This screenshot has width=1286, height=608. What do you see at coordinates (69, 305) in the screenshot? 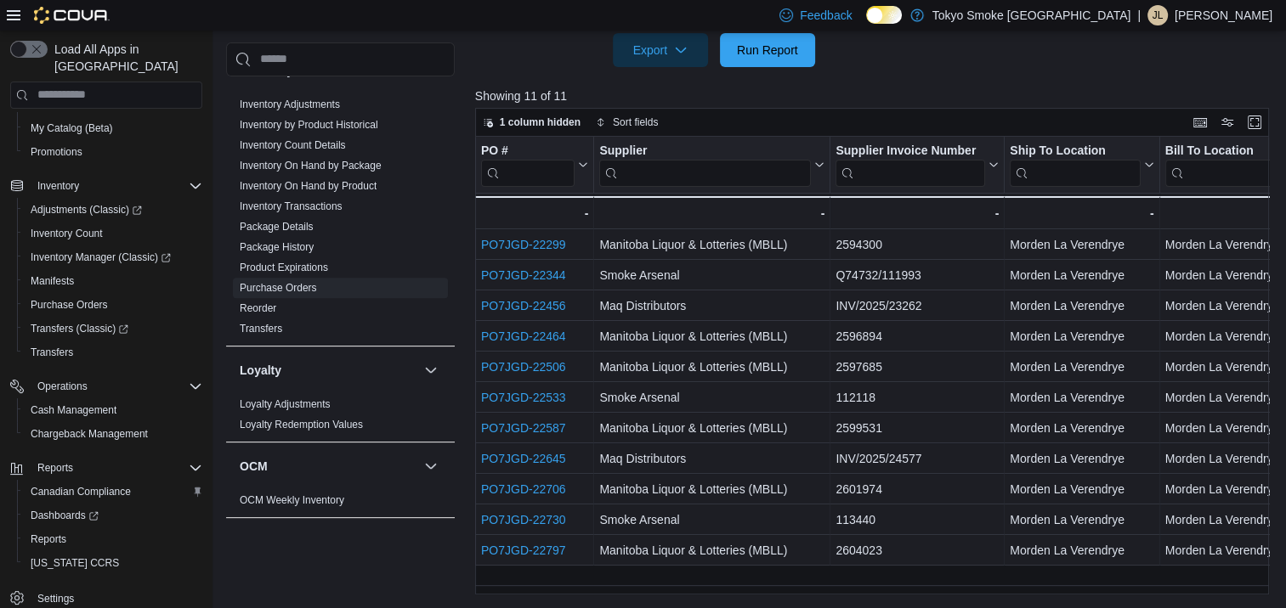
I see `a: Purchase Orders` at bounding box center [69, 305].